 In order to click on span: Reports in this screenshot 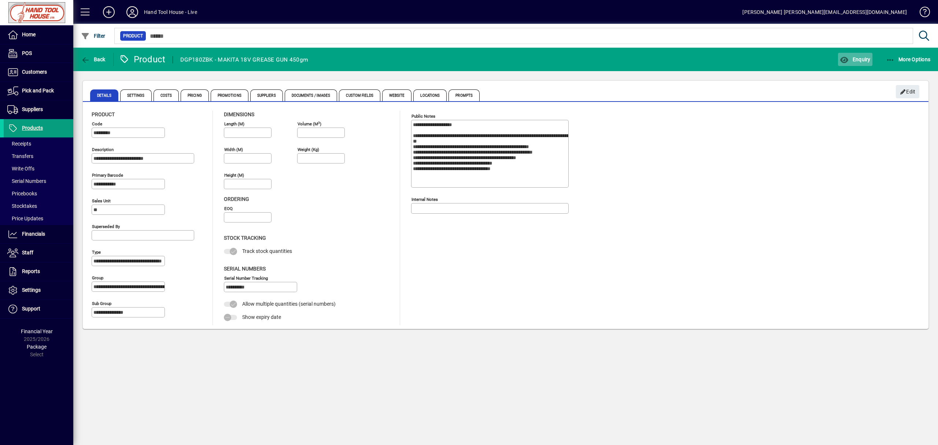, I will do `click(31, 271)`.